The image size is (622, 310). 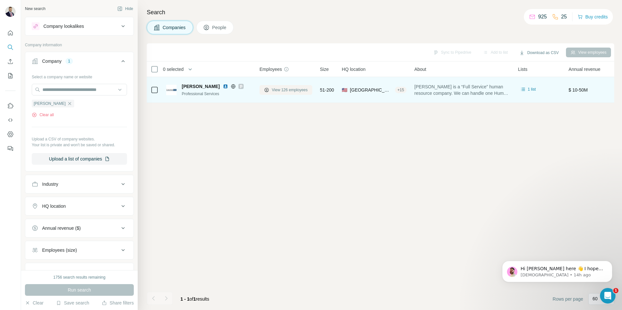 What do you see at coordinates (61, 228) in the screenshot?
I see `div: Annual revenue ($)` at bounding box center [61, 228].